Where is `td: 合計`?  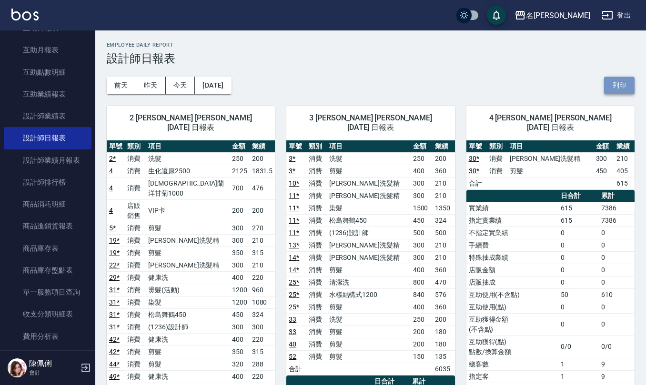
td: 合計 is located at coordinates (476, 183).